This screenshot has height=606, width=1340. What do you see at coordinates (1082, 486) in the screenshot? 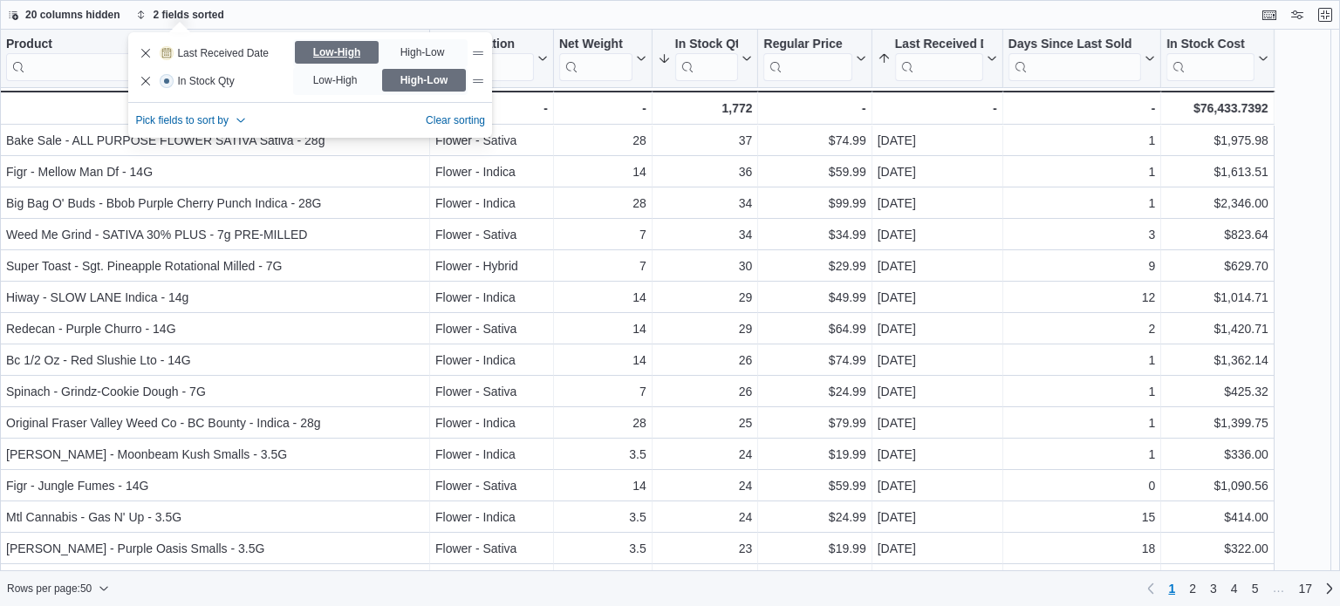
I see `div: 0` at bounding box center [1082, 486].